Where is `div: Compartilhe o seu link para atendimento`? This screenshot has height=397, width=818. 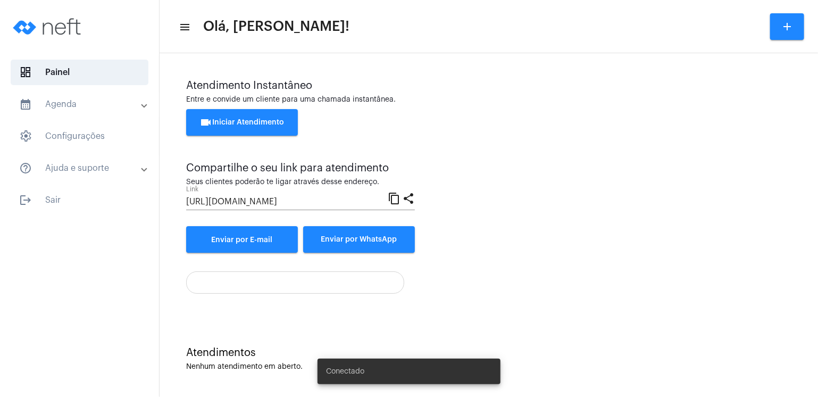
div: Compartilhe o seu link para atendimento is located at coordinates (301, 168).